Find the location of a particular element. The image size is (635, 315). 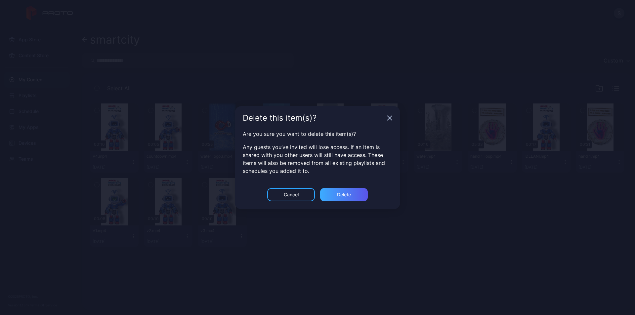

div: Delete is located at coordinates (344, 195).